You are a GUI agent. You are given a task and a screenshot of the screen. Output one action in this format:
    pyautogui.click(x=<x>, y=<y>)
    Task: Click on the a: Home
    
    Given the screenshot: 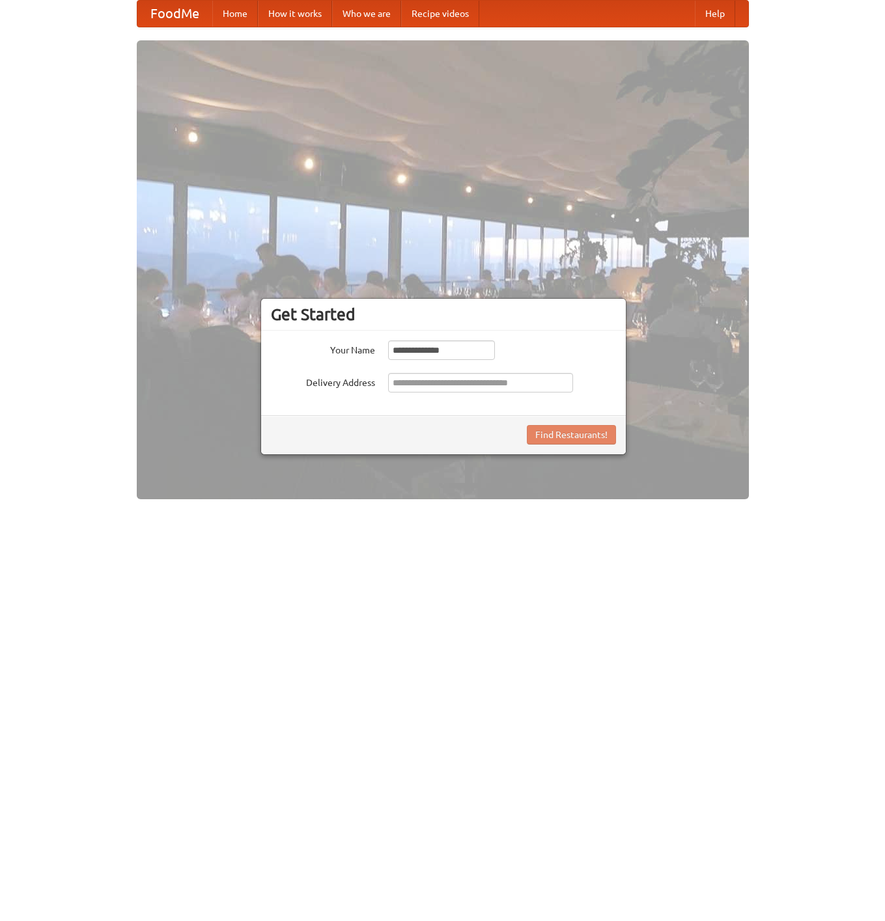 What is the action you would take?
    pyautogui.click(x=235, y=14)
    